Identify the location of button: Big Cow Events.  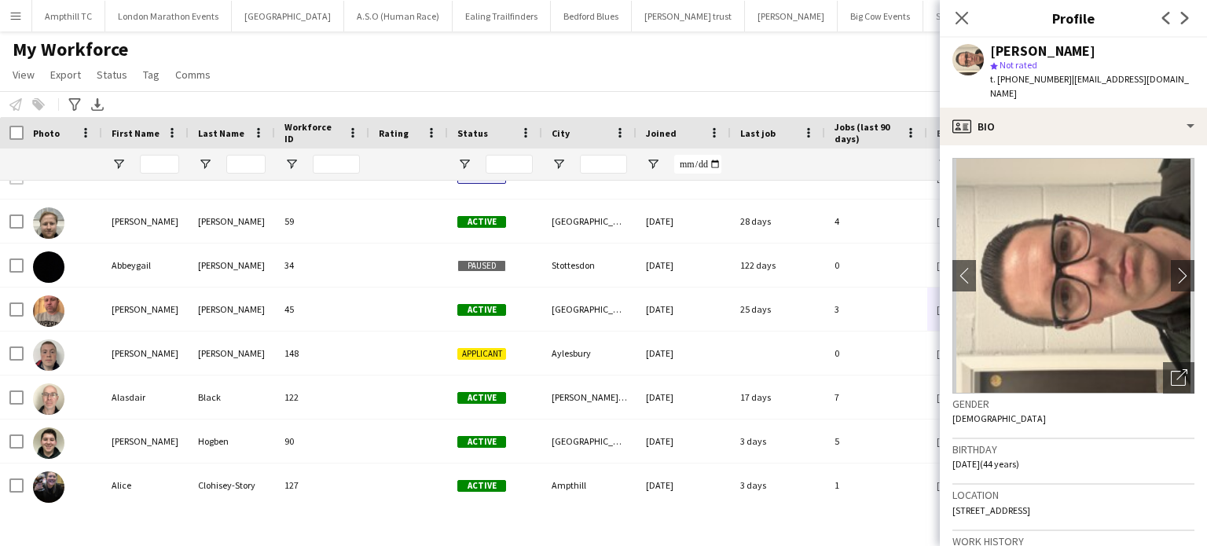
(880, 16).